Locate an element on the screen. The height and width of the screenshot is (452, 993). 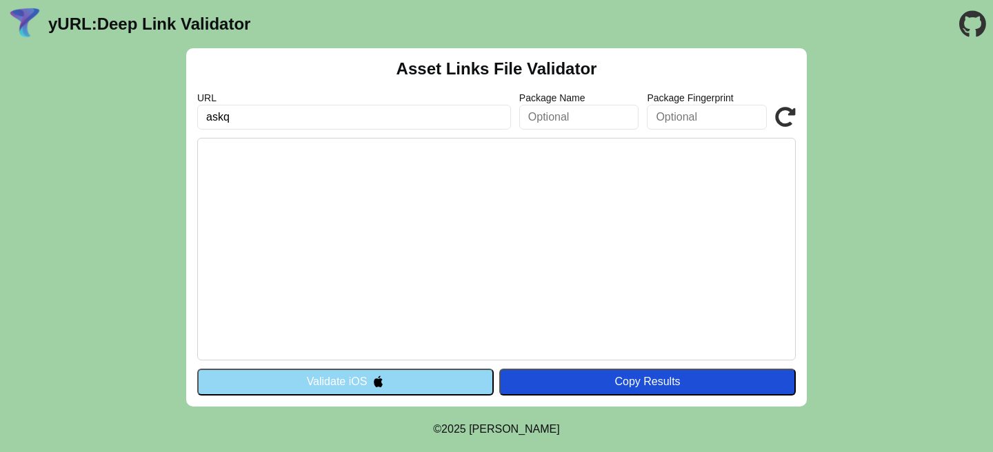
label: Package Fingerprint is located at coordinates (706, 98).